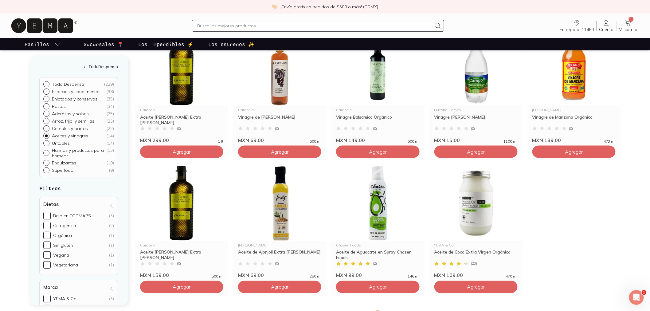 The image size is (650, 311). What do you see at coordinates (607, 30) in the screenshot?
I see `span: Cuenta` at bounding box center [607, 30].